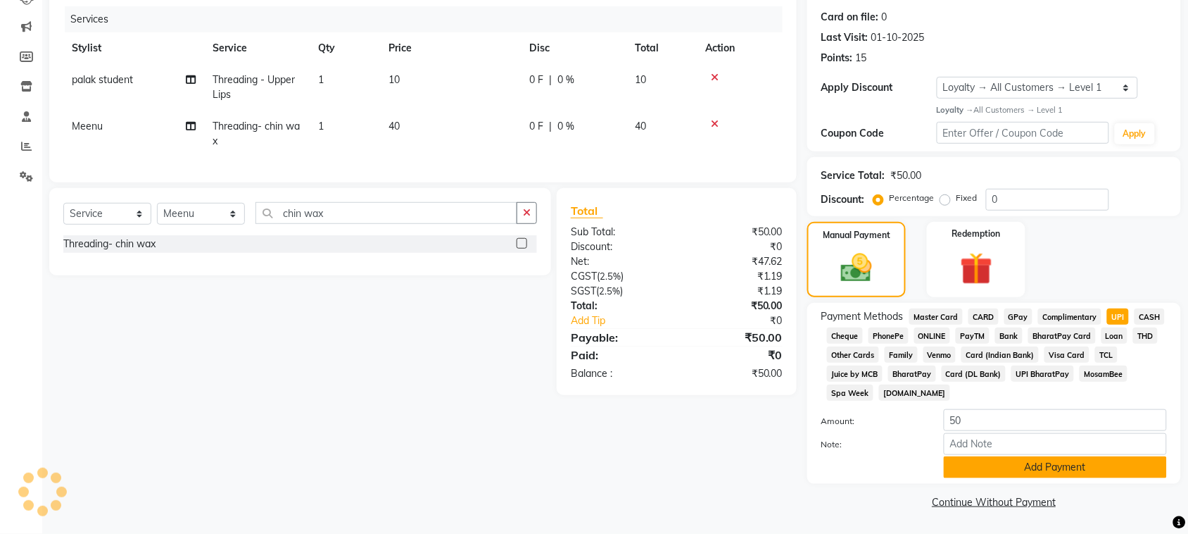 The width and height of the screenshot is (1188, 534). I want to click on div: 15, so click(862, 58).